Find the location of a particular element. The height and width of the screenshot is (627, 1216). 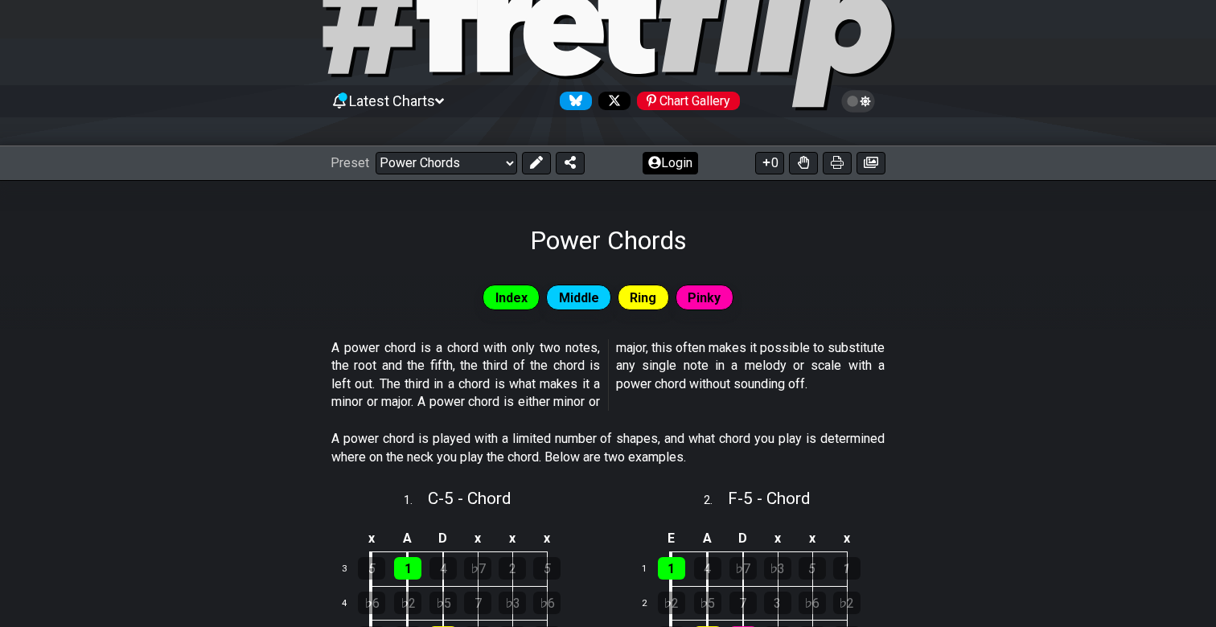

p: A power chord is played with a limited number of shapes, and what chord you play is determined wh... is located at coordinates (608, 448).